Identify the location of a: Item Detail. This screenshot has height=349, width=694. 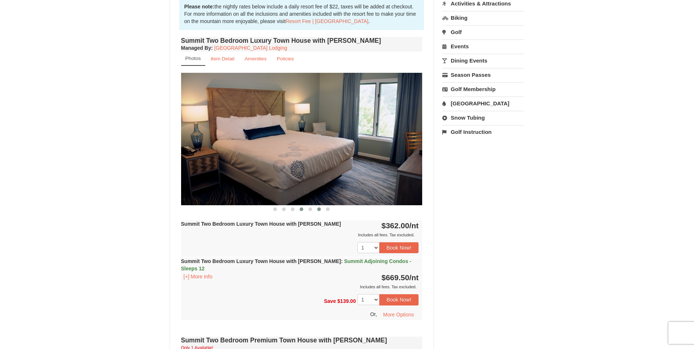
(222, 59).